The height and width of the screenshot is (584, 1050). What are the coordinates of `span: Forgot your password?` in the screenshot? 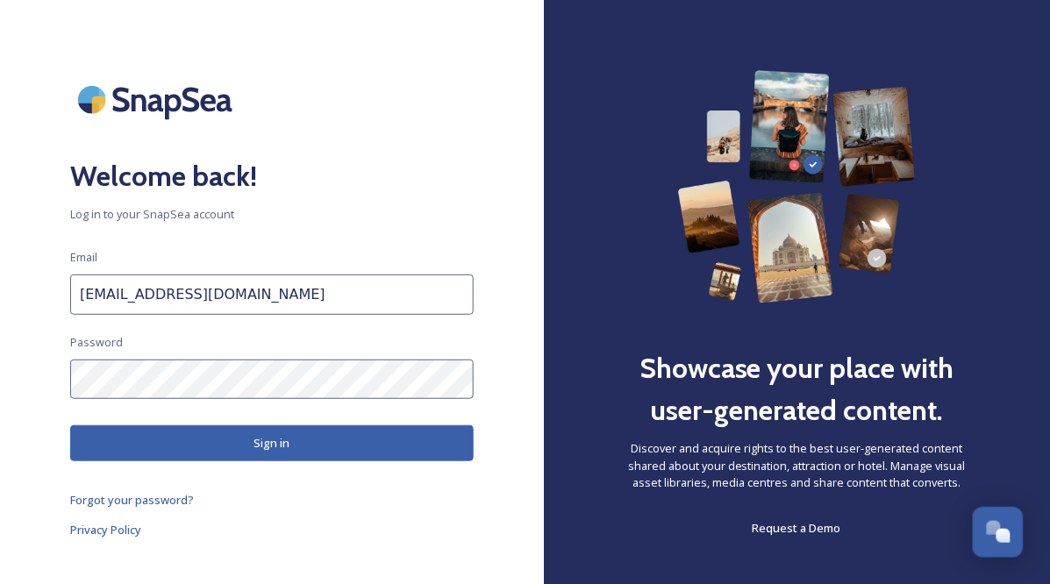 It's located at (132, 500).